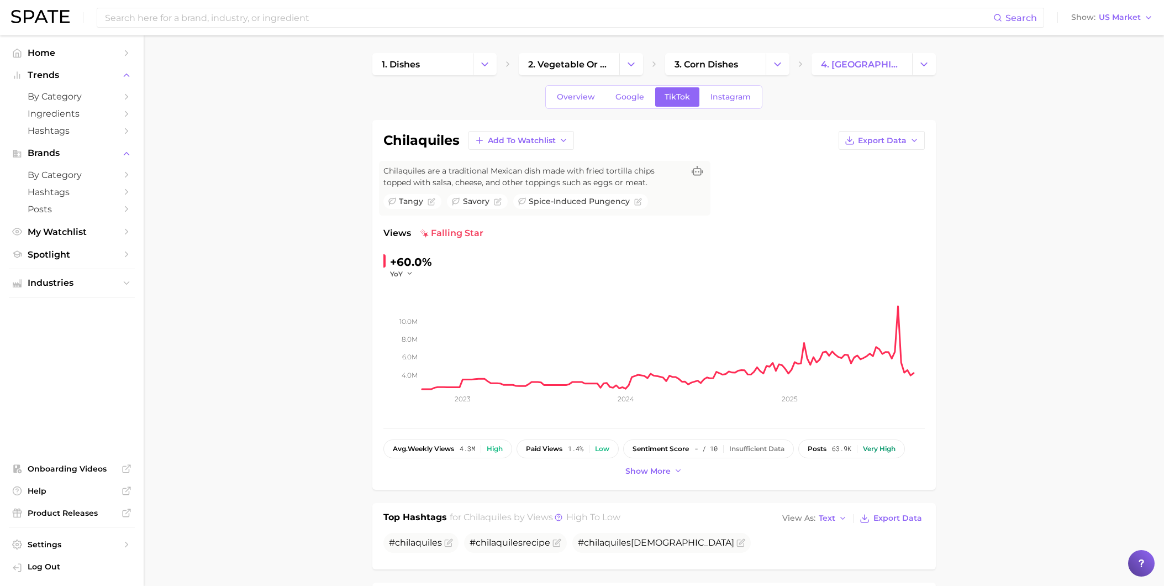 The width and height of the screenshot is (1164, 586). Describe the element at coordinates (72, 209) in the screenshot. I see `a: Posts` at that location.